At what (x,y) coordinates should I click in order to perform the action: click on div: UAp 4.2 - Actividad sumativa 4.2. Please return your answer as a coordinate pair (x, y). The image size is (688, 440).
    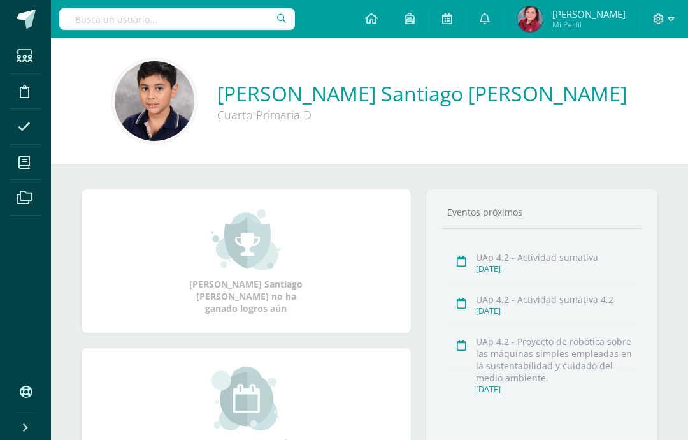
    Looking at the image, I should click on (556, 299).